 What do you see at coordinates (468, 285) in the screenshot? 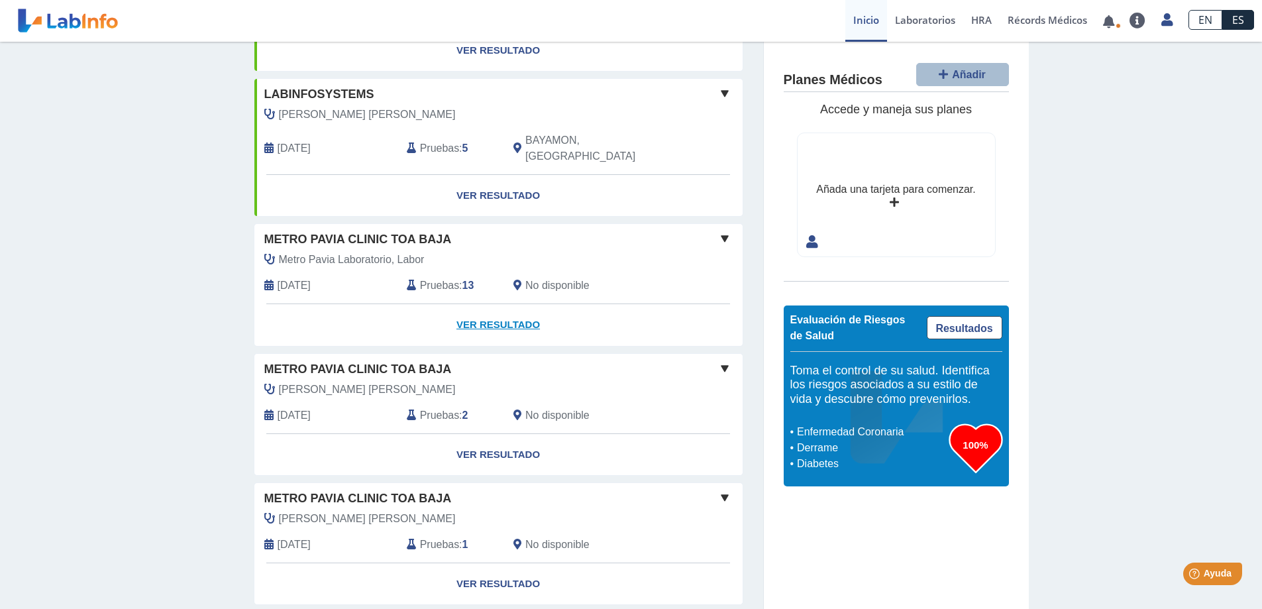
I see `b: 13` at bounding box center [468, 285].